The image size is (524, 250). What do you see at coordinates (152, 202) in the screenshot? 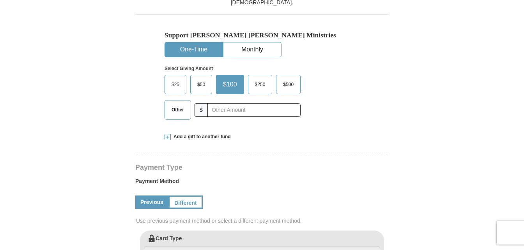
I see `a: Previous` at bounding box center [152, 202].